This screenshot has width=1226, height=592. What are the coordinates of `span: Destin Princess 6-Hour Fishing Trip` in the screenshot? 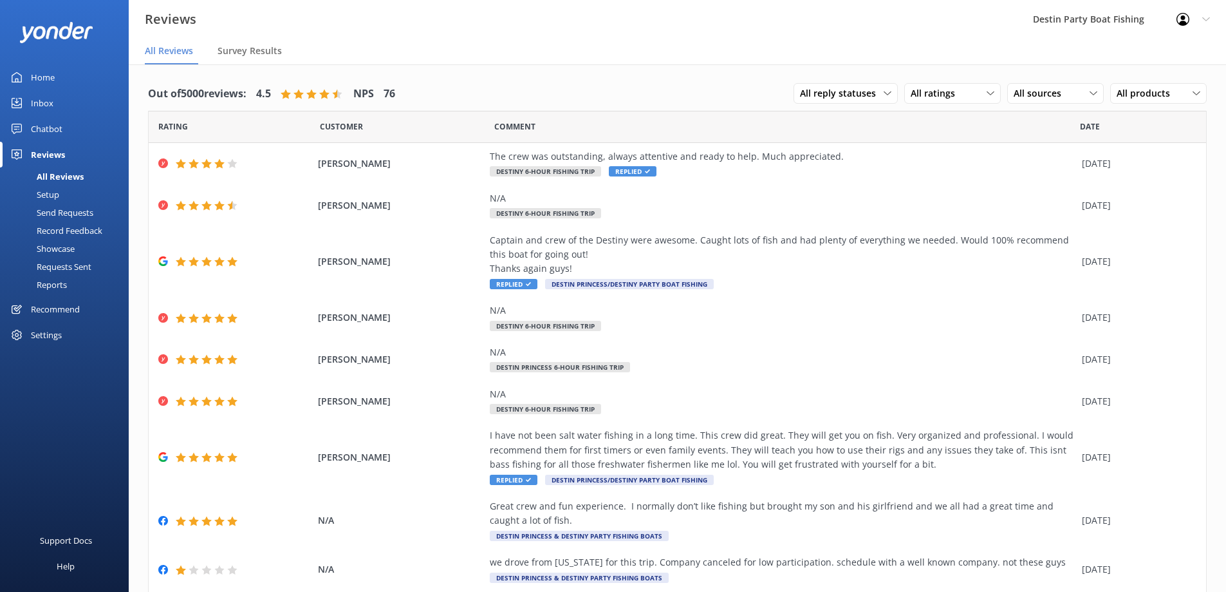 It's located at (560, 367).